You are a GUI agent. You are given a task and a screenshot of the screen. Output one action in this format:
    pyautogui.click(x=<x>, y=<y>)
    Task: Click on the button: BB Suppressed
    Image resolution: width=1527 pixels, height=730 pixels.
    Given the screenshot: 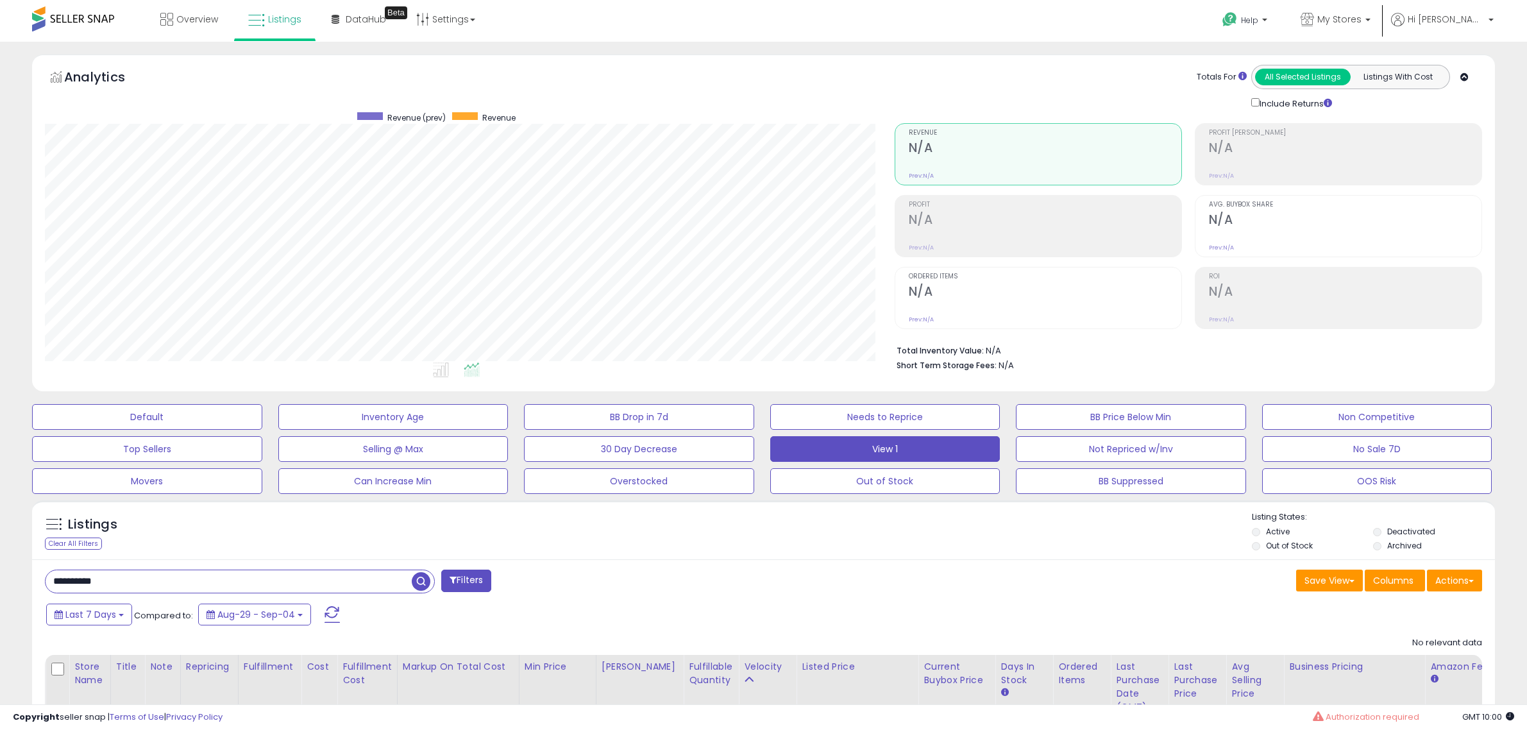 What is the action you would take?
    pyautogui.click(x=1131, y=481)
    